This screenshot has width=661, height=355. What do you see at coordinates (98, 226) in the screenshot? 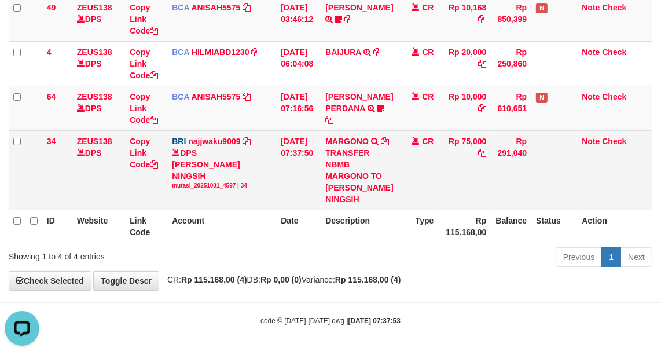
I see `th: Website` at bounding box center [98, 226].